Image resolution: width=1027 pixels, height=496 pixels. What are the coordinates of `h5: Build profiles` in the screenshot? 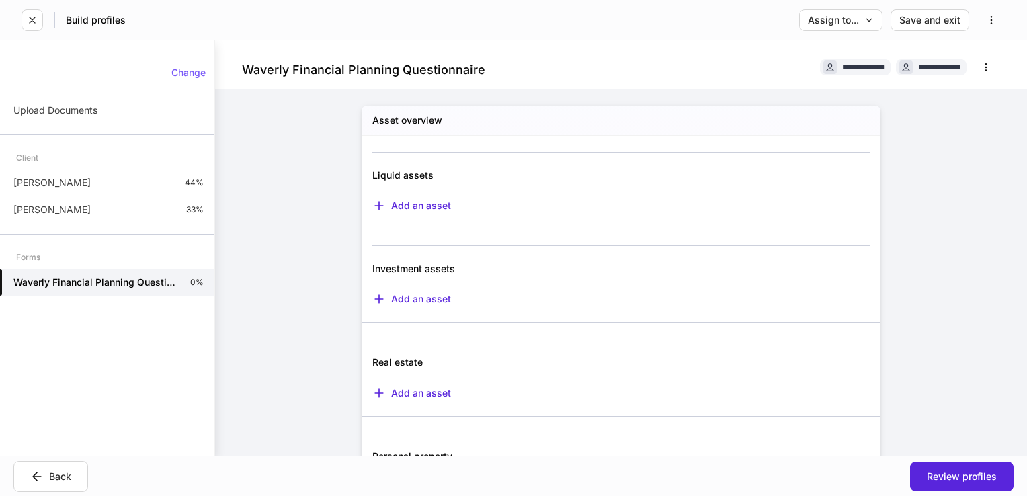 It's located at (95, 20).